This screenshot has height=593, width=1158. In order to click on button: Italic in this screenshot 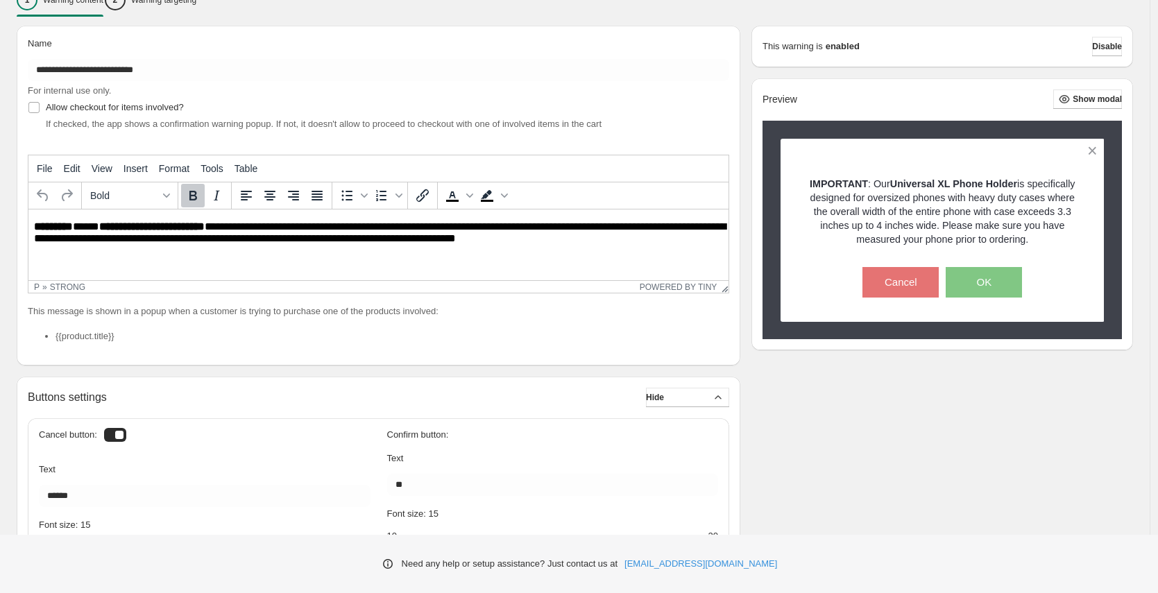, I will do `click(216, 196)`.